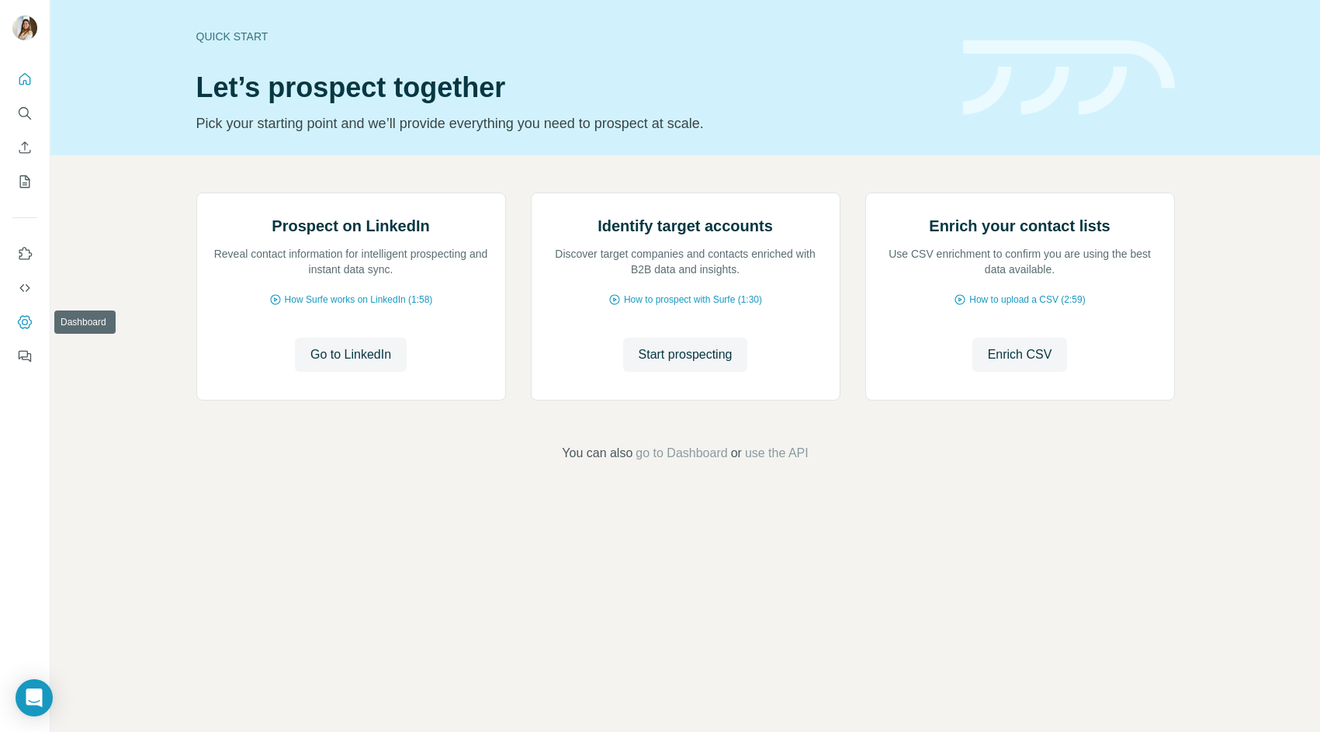 Image resolution: width=1320 pixels, height=732 pixels. Describe the element at coordinates (1069, 78) in the screenshot. I see `img: banner` at that location.